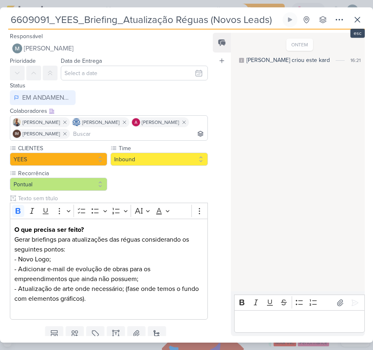 The height and width of the screenshot is (350, 373). Describe the element at coordinates (76, 122) in the screenshot. I see `img: Caroline Traven De Andrade` at that location.